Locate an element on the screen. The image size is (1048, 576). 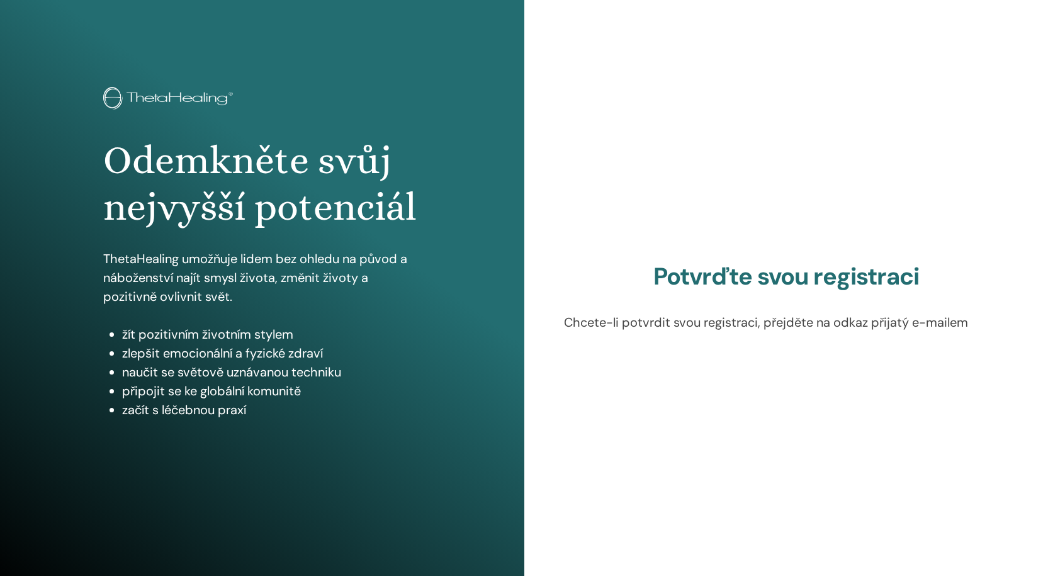
li: žít pozitivním životním stylem is located at coordinates (271, 334).